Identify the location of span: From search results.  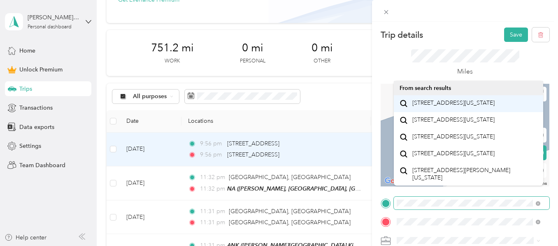
(425, 88).